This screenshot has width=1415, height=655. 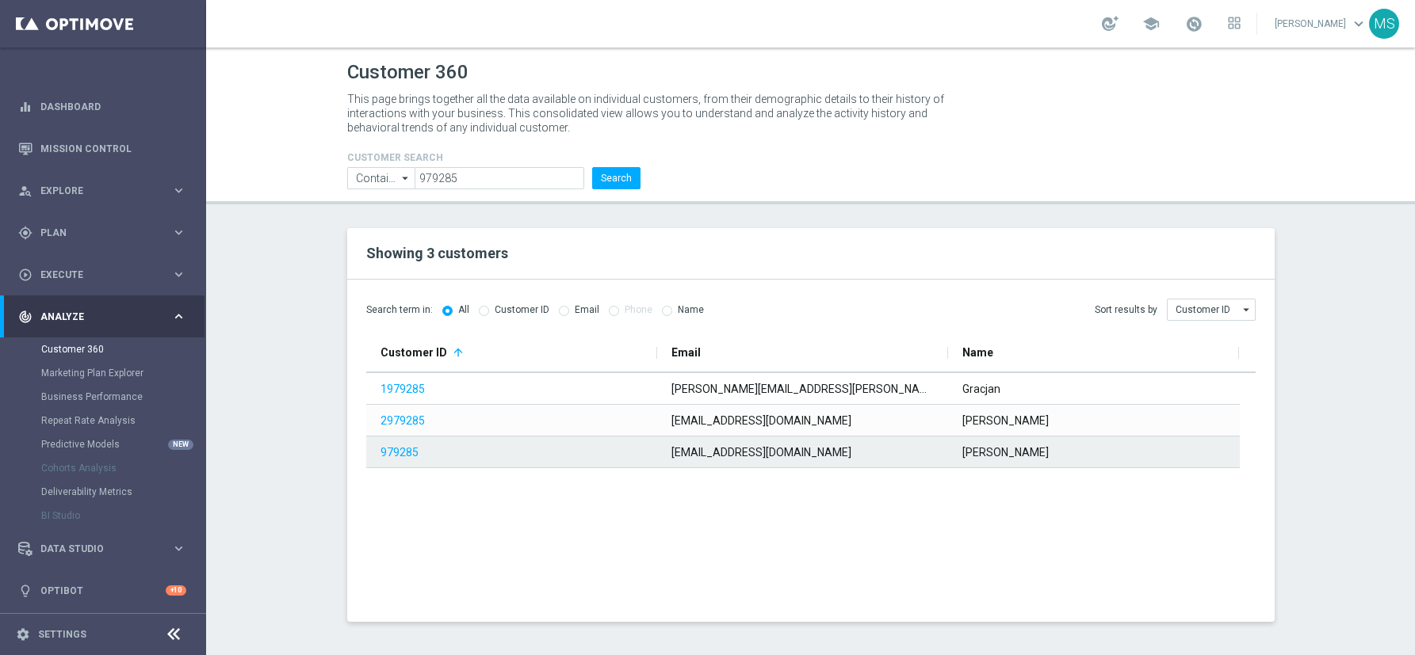 I want to click on div: Customer 360, so click(x=123, y=350).